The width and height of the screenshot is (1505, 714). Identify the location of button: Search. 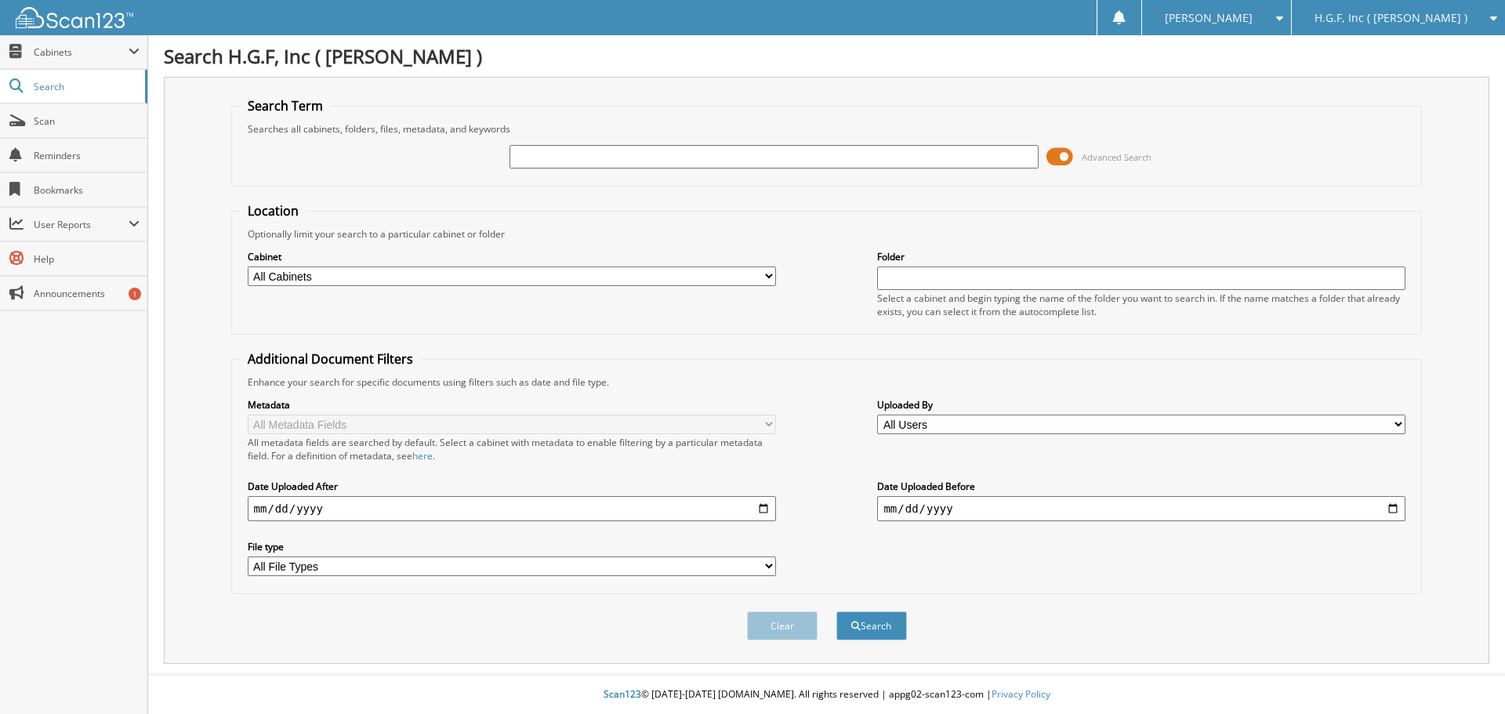
(871, 625).